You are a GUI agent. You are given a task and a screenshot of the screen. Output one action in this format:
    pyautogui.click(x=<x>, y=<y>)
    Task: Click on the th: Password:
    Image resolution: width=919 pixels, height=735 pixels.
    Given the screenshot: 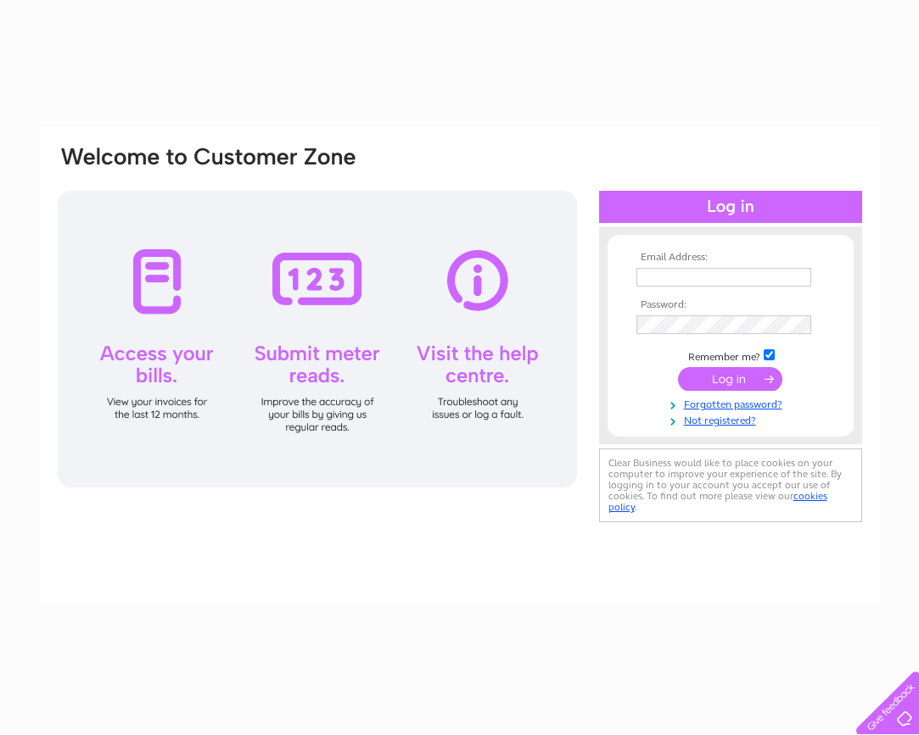 What is the action you would take?
    pyautogui.click(x=730, y=305)
    